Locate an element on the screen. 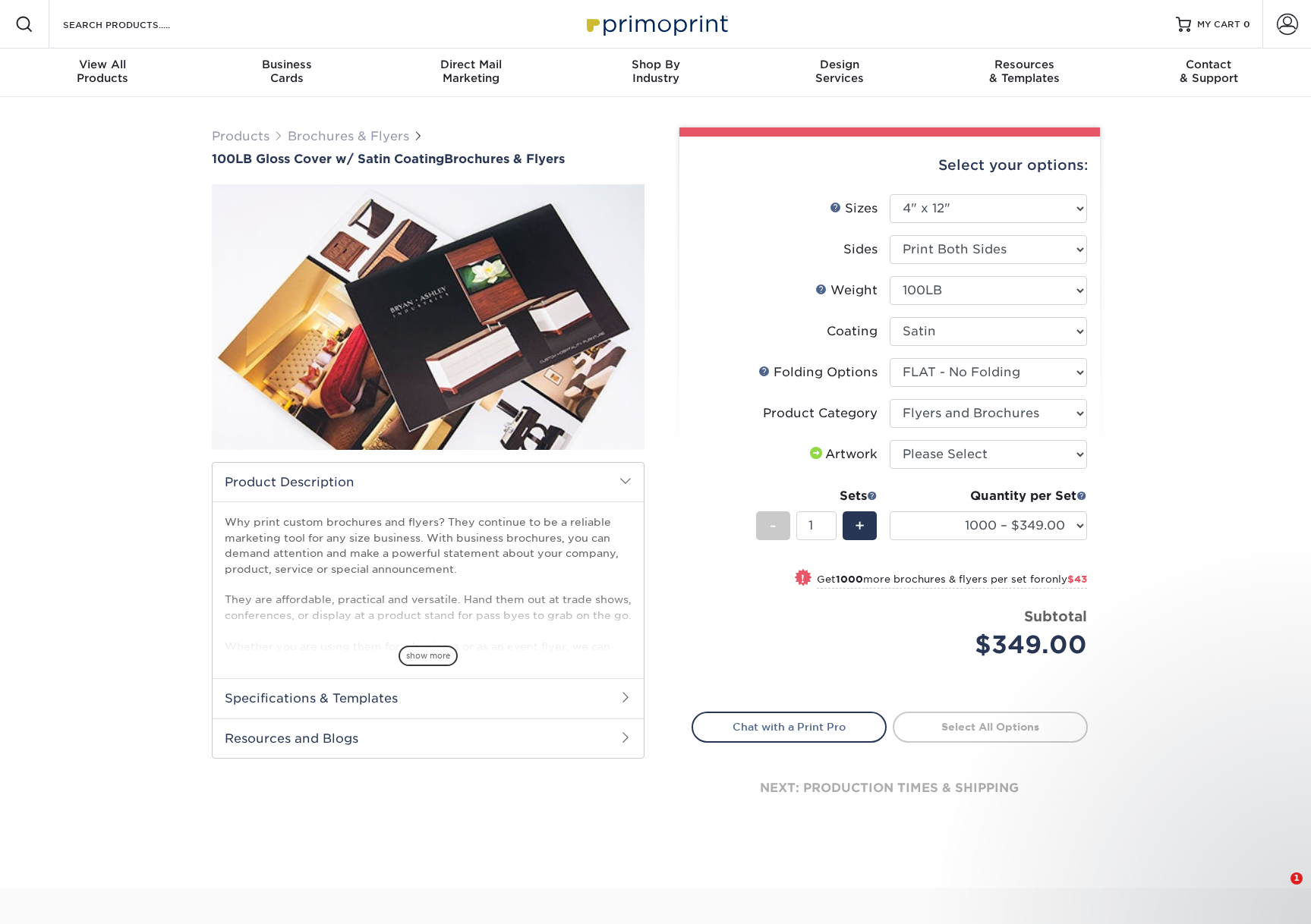  a: 100LB Gloss Cover w/ Satin CoatingBrochures & Flyers is located at coordinates (428, 159).